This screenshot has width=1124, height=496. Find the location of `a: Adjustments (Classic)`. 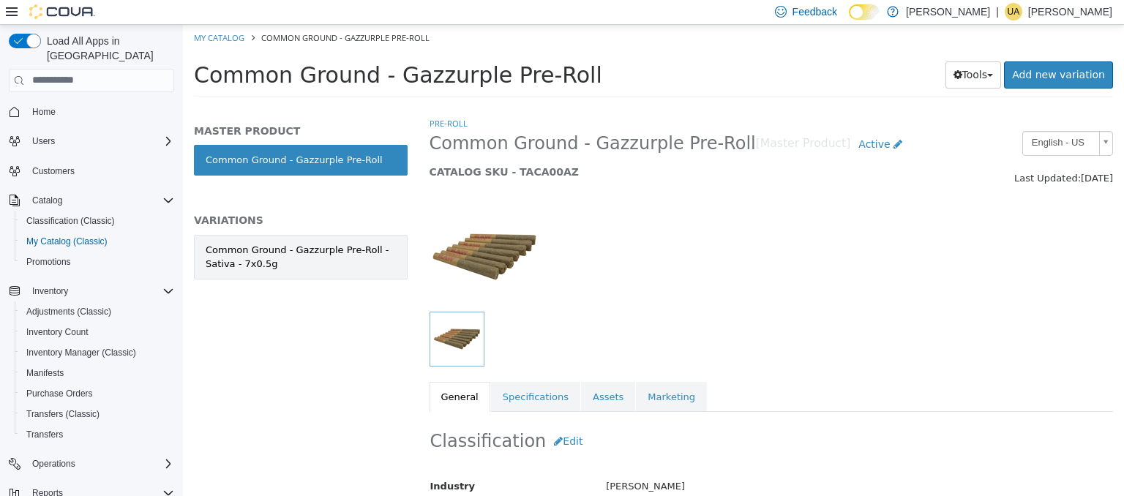

a: Adjustments (Classic) is located at coordinates (69, 312).